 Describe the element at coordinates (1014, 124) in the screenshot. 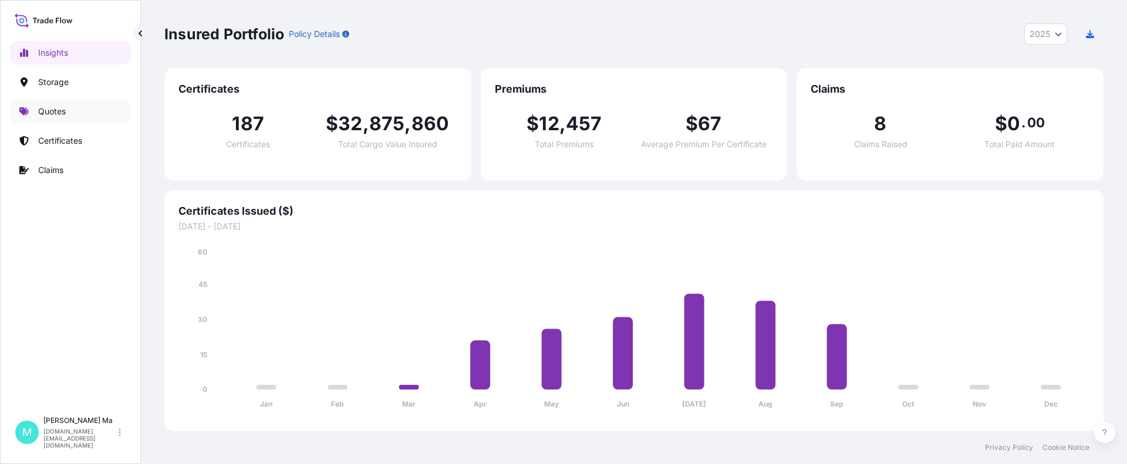

I see `span: 0` at that location.